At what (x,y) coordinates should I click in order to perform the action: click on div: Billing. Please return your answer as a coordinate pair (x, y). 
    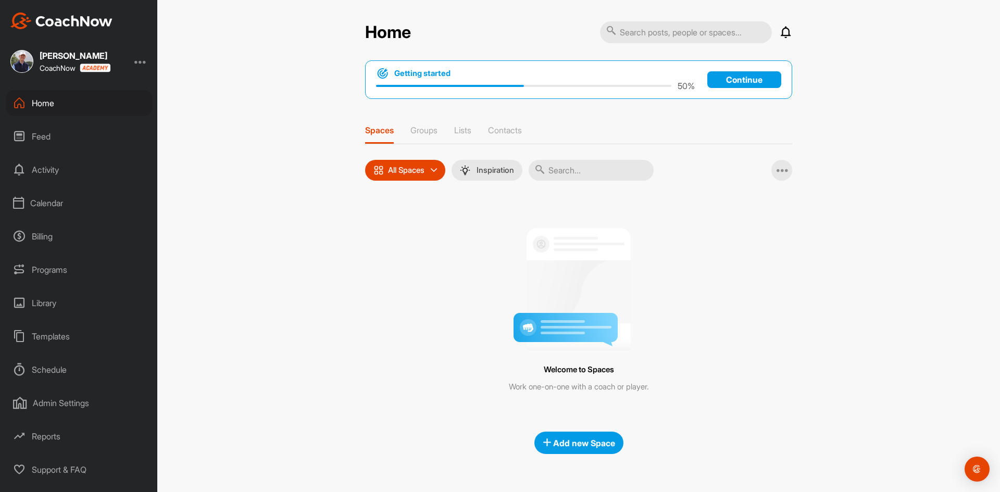
    Looking at the image, I should click on (79, 236).